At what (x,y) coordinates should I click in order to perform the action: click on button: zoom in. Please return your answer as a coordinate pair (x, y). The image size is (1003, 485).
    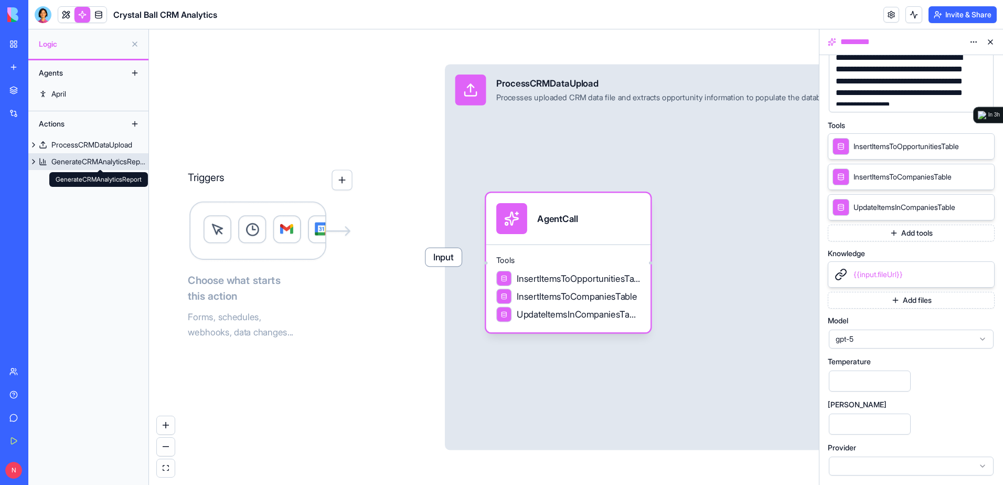
    Looking at the image, I should click on (166, 425).